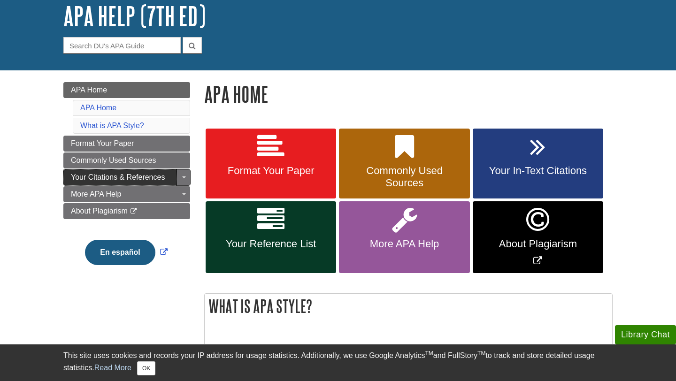 The height and width of the screenshot is (381, 676). What do you see at coordinates (133, 211) in the screenshot?
I see `i: This link opens in a new window` at bounding box center [133, 211].